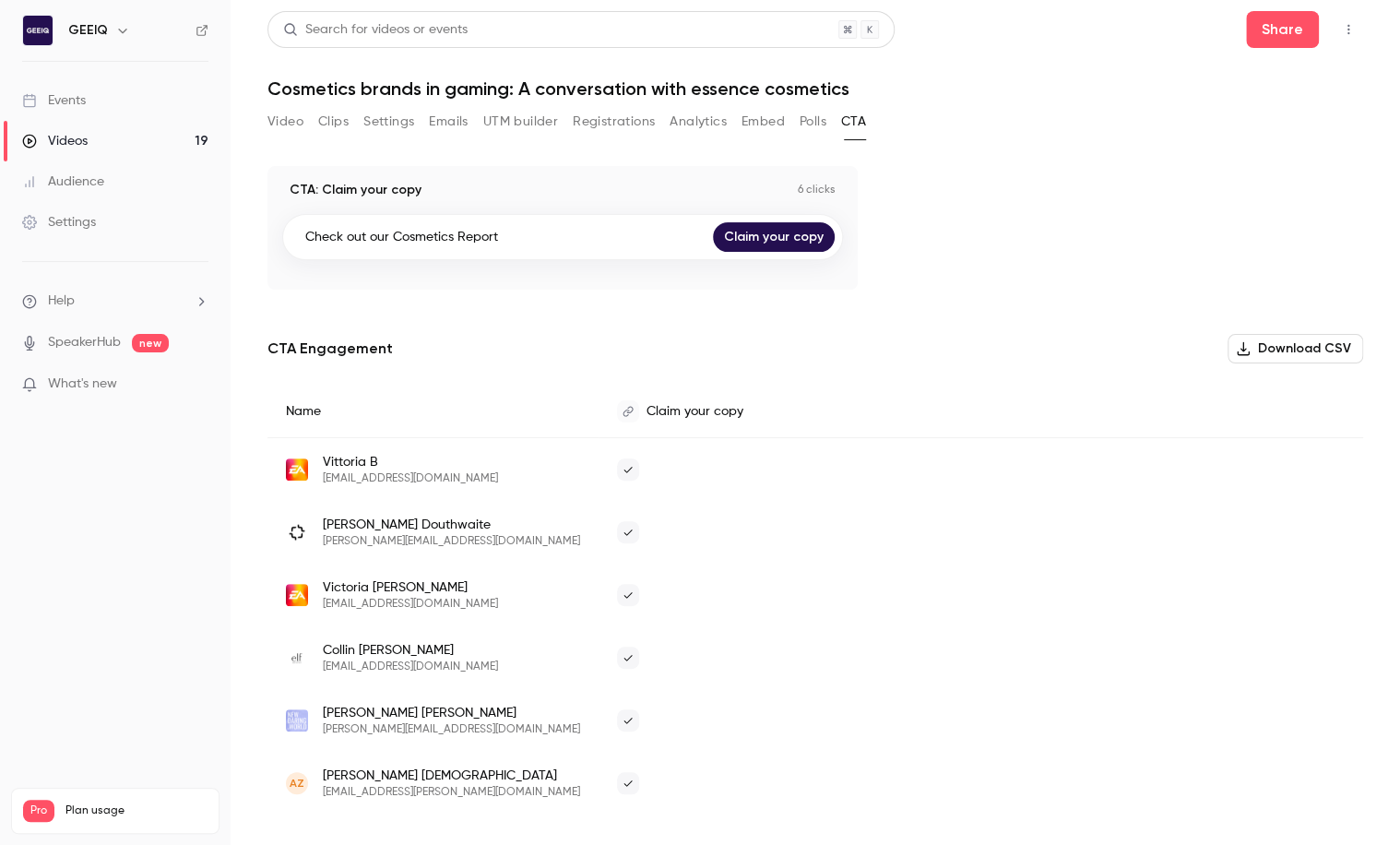 The height and width of the screenshot is (845, 1400). I want to click on div: Name, so click(432, 411).